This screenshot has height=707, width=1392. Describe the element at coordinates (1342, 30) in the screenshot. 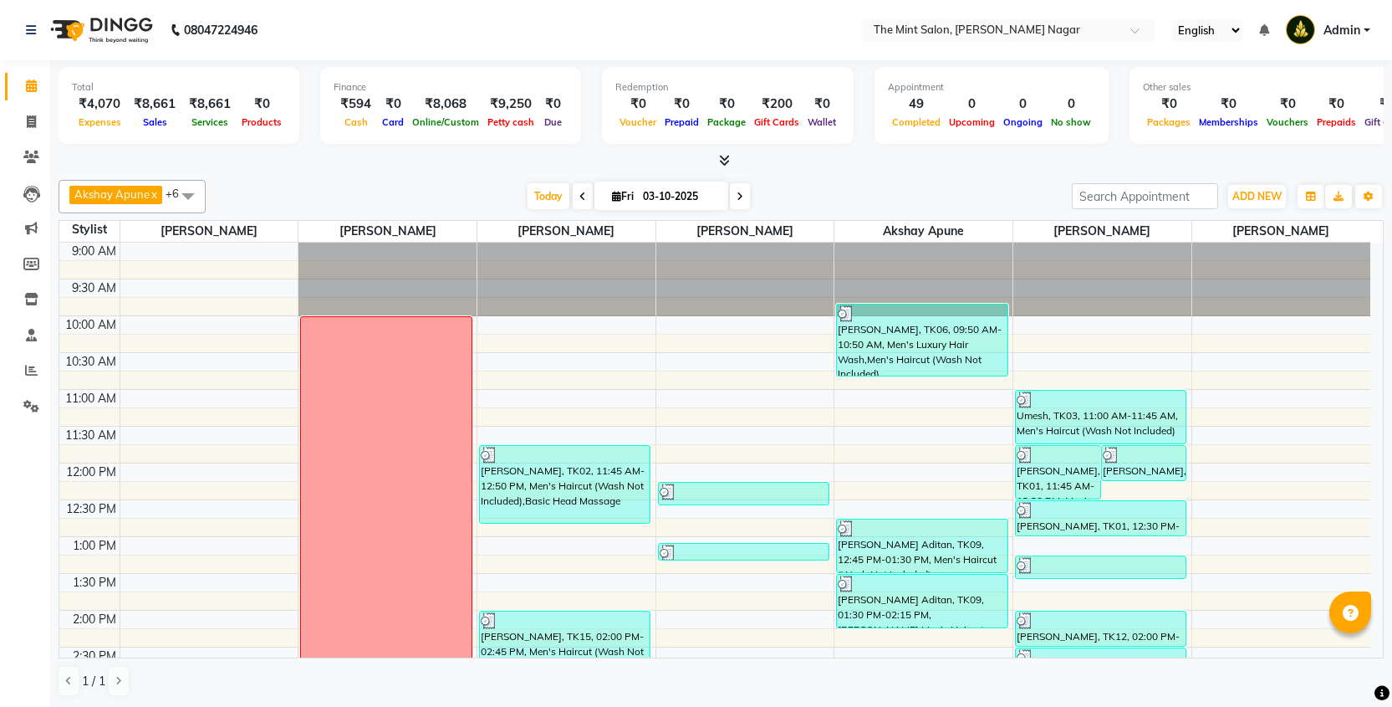

I see `span: Admin` at that location.